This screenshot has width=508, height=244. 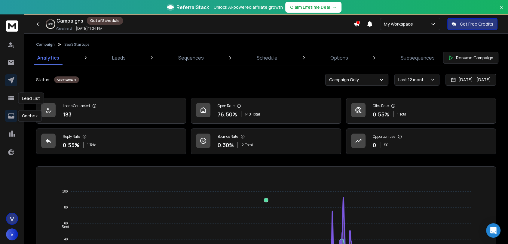 What do you see at coordinates (417, 58) in the screenshot?
I see `p: Subsequences` at bounding box center [417, 58].